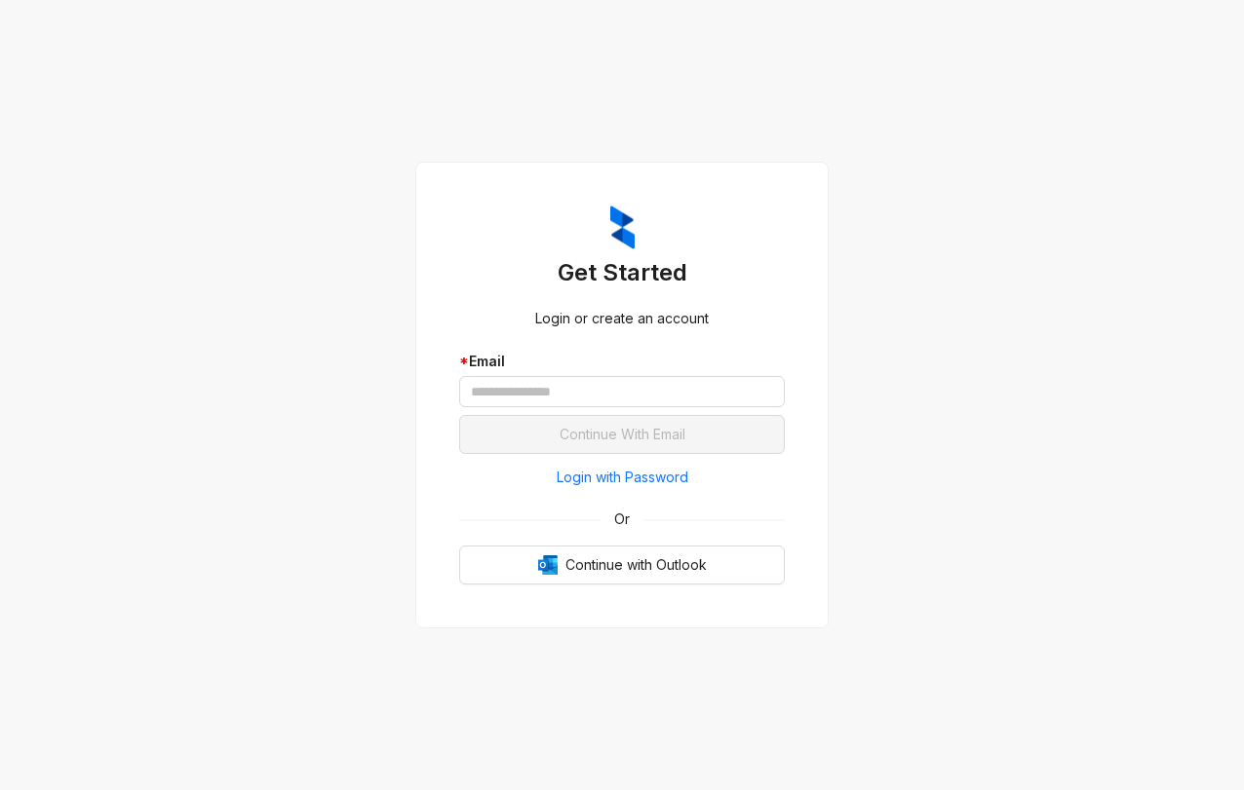 This screenshot has width=1244, height=790. What do you see at coordinates (622, 478) in the screenshot?
I see `span: Login with Password` at bounding box center [622, 478].